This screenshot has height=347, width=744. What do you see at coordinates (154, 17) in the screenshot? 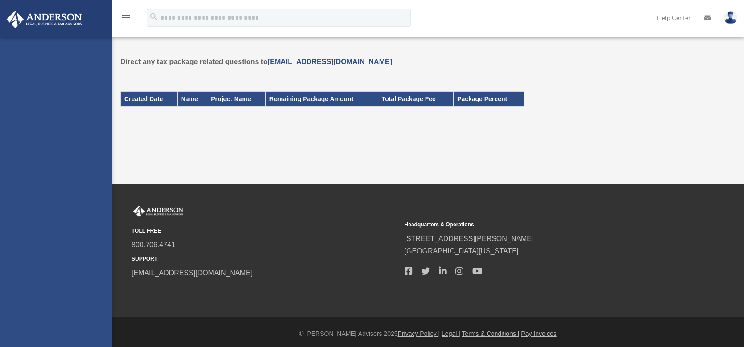
I see `i: search` at bounding box center [154, 17].